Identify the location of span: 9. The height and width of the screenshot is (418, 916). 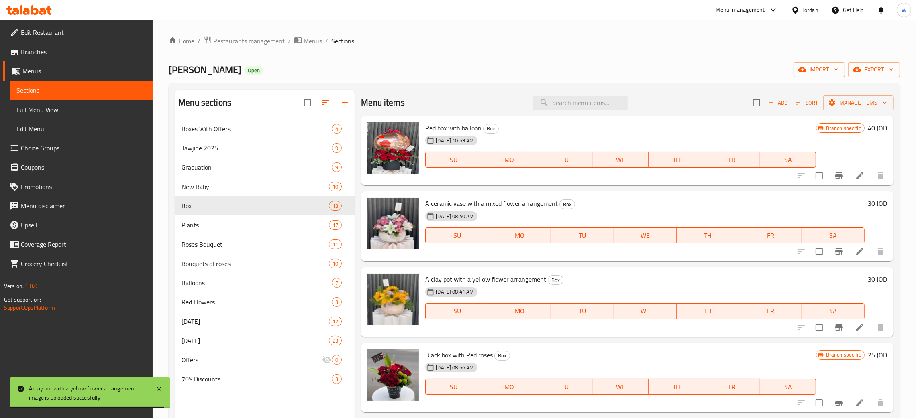
(337, 148).